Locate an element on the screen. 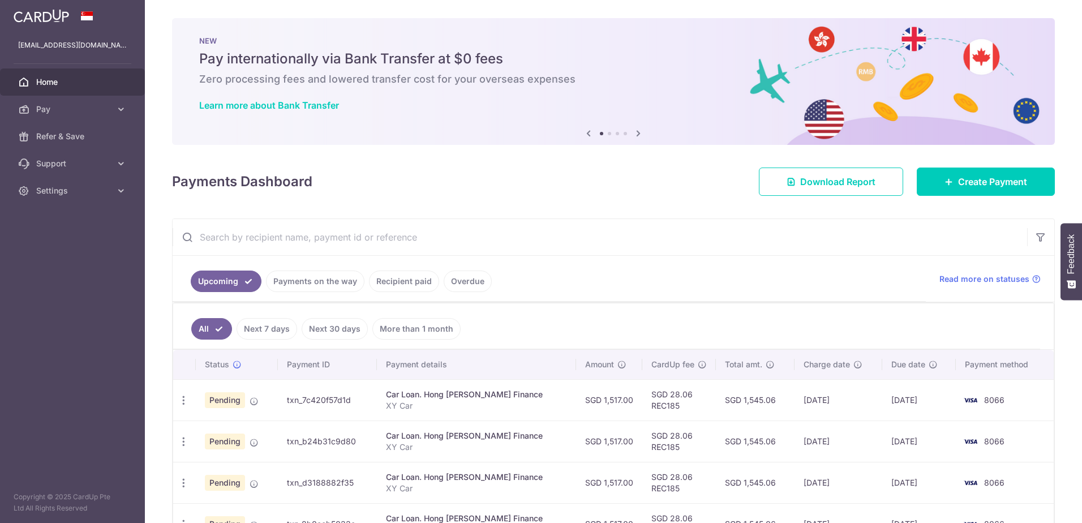 The image size is (1082, 523). input: Search by recipient name, payment id or reference is located at coordinates (600, 237).